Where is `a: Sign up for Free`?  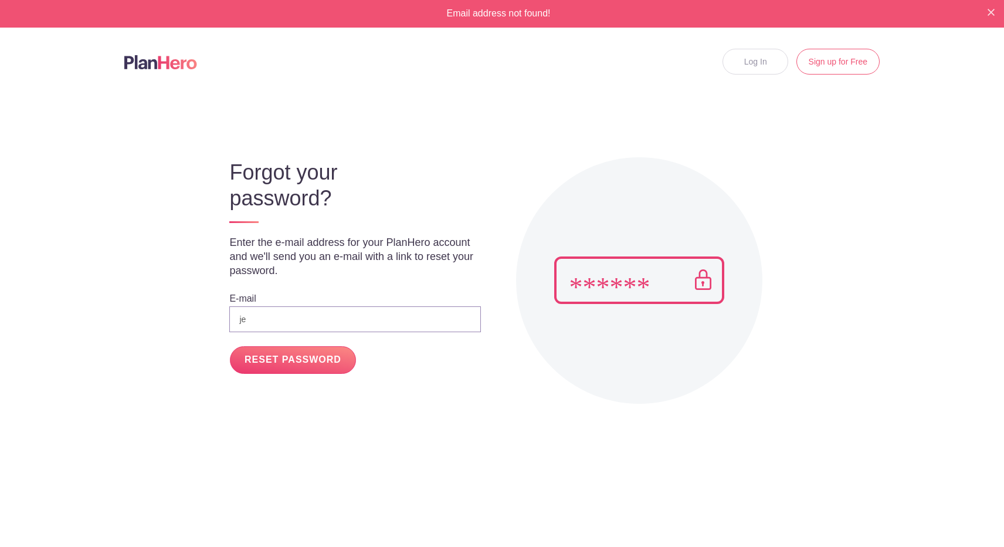
a: Sign up for Free is located at coordinates (838, 62).